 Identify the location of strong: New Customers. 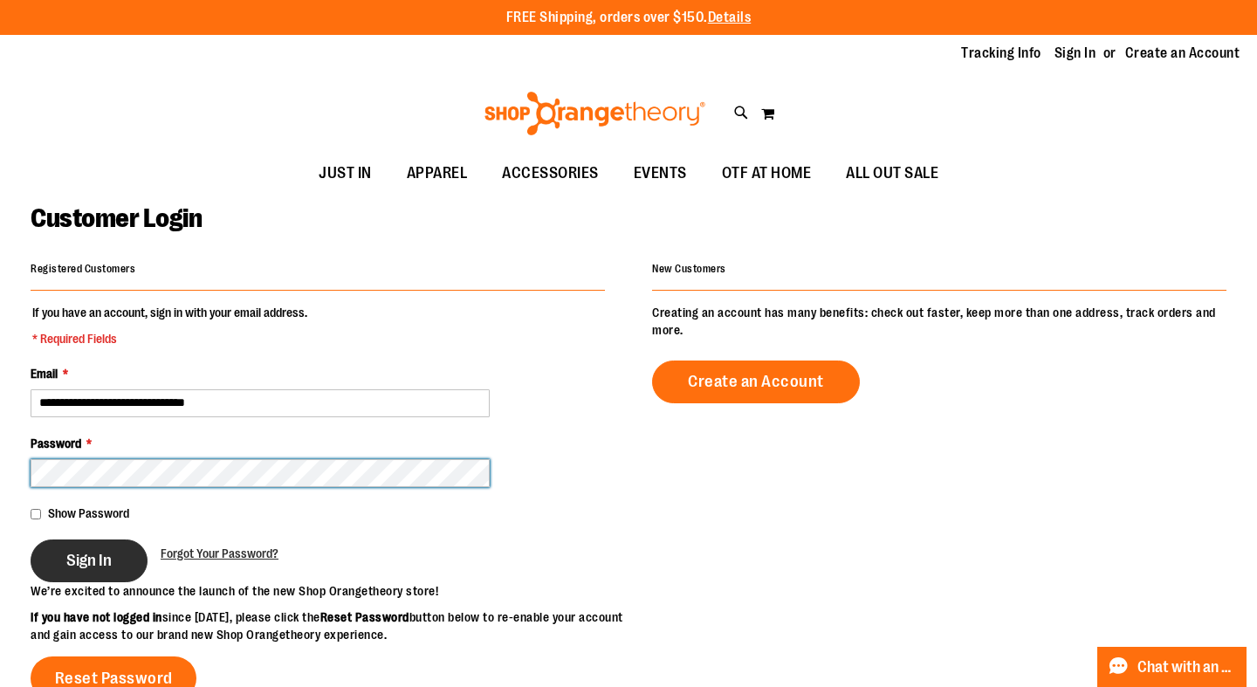
(689, 269).